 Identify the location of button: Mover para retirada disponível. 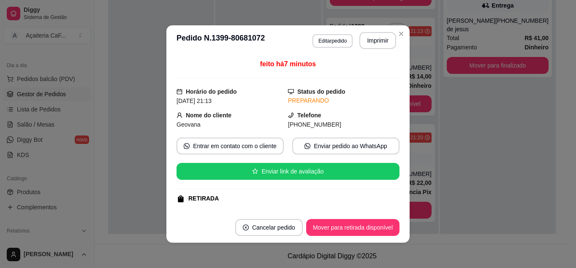
(353, 228).